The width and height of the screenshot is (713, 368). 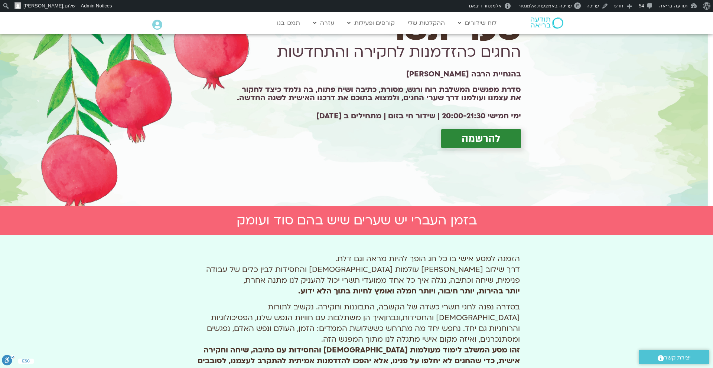 What do you see at coordinates (547, 23) in the screenshot?
I see `img: תודעה בריאה` at bounding box center [547, 23].